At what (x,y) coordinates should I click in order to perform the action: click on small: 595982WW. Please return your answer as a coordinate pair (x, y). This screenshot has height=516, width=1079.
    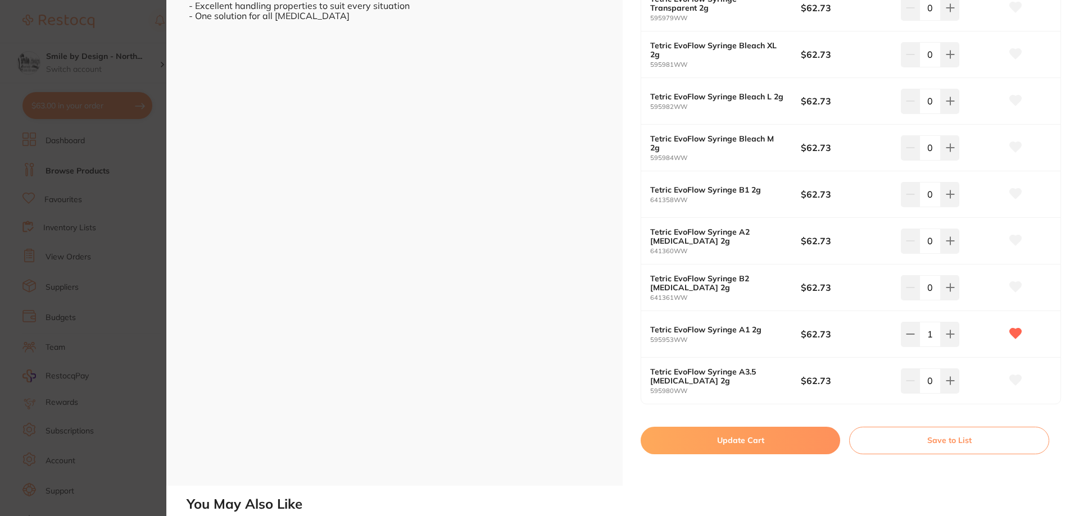
    Looking at the image, I should click on (725, 107).